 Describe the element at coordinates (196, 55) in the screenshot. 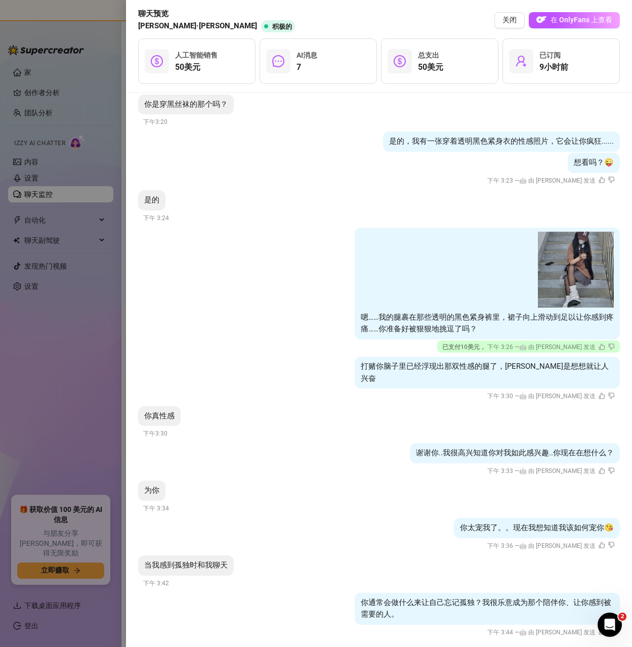

I see `font: 人工智能销售` at that location.